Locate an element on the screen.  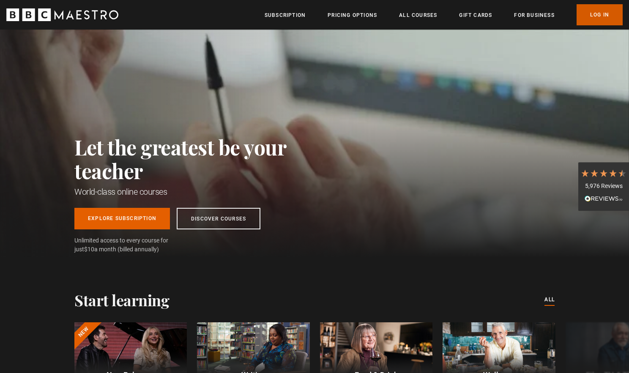
a: Pricing Options is located at coordinates (352, 15).